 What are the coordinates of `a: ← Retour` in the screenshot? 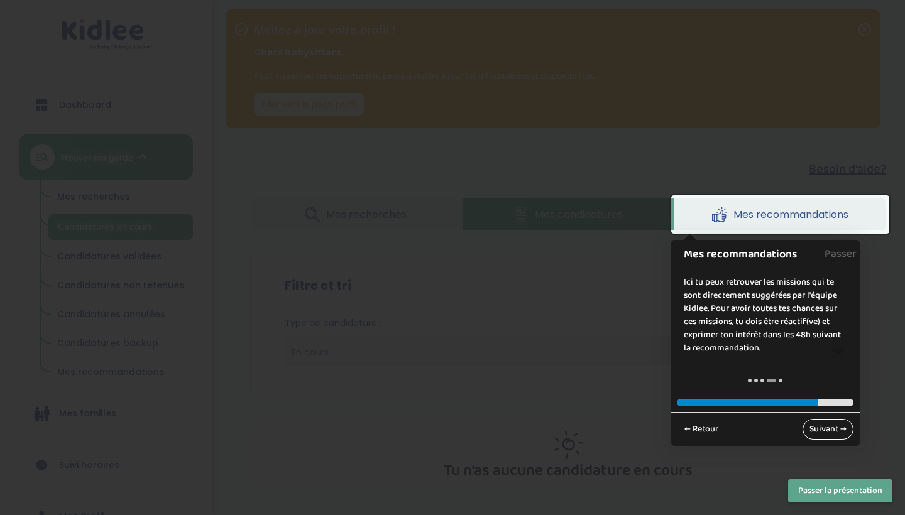 It's located at (701, 429).